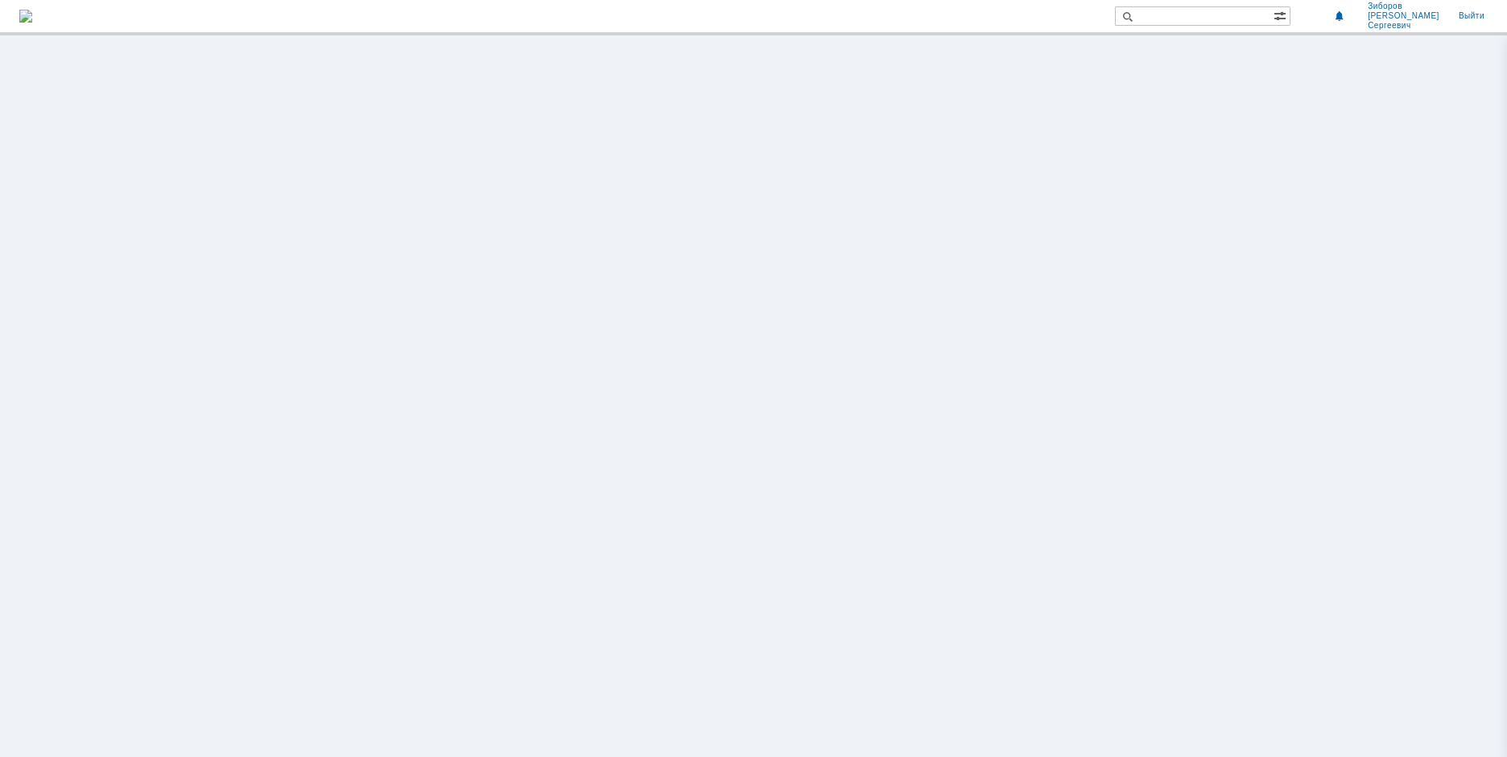 This screenshot has height=757, width=1507. What do you see at coordinates (1282, 14) in the screenshot?
I see `span: Расширенный поиск` at bounding box center [1282, 14].